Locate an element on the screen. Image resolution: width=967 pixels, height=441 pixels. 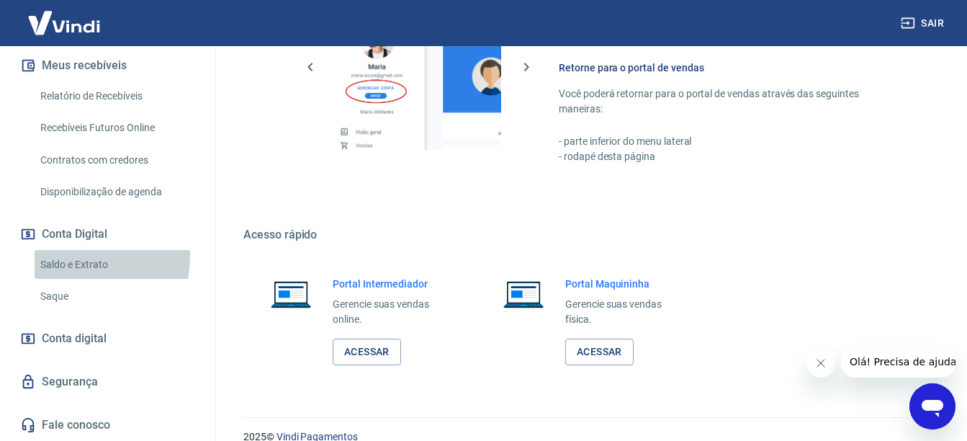
h6: Retorne para o portal de vendas is located at coordinates (728, 68).